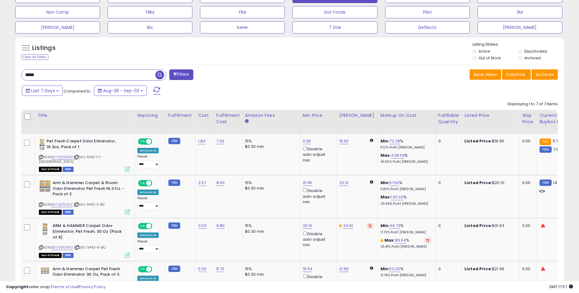 The height and width of the screenshot is (293, 579). Describe the element at coordinates (401, 240) in the screenshot. I see `a: 80.64` at that location.